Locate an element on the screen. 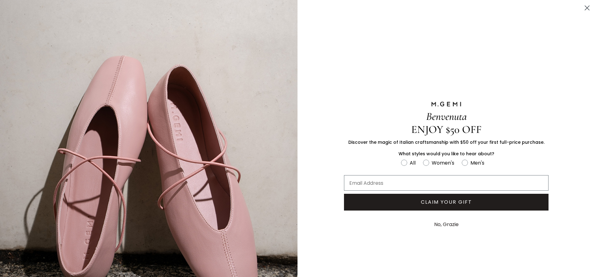 This screenshot has height=277, width=595. div: All is located at coordinates (413, 162).